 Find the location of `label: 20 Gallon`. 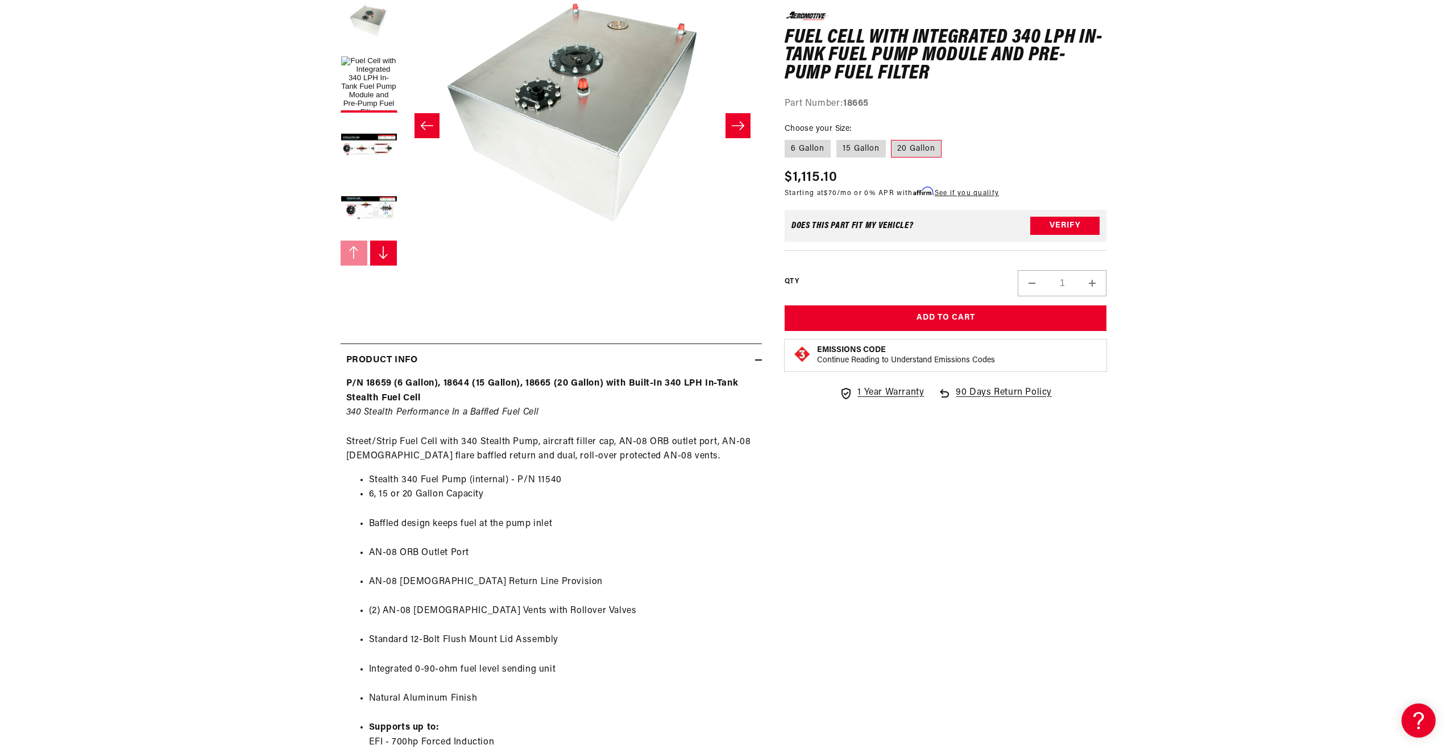

label: 20 Gallon is located at coordinates (916, 148).